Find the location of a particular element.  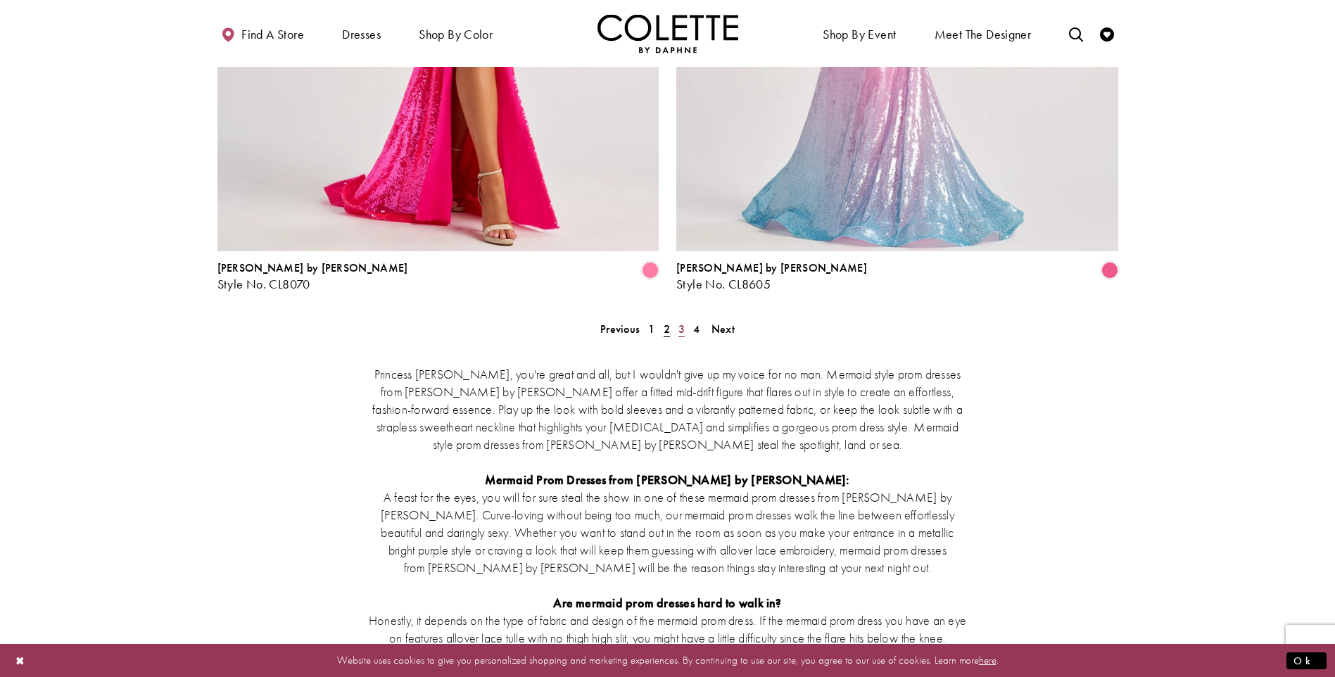

a: Prev Page is located at coordinates (620, 329).